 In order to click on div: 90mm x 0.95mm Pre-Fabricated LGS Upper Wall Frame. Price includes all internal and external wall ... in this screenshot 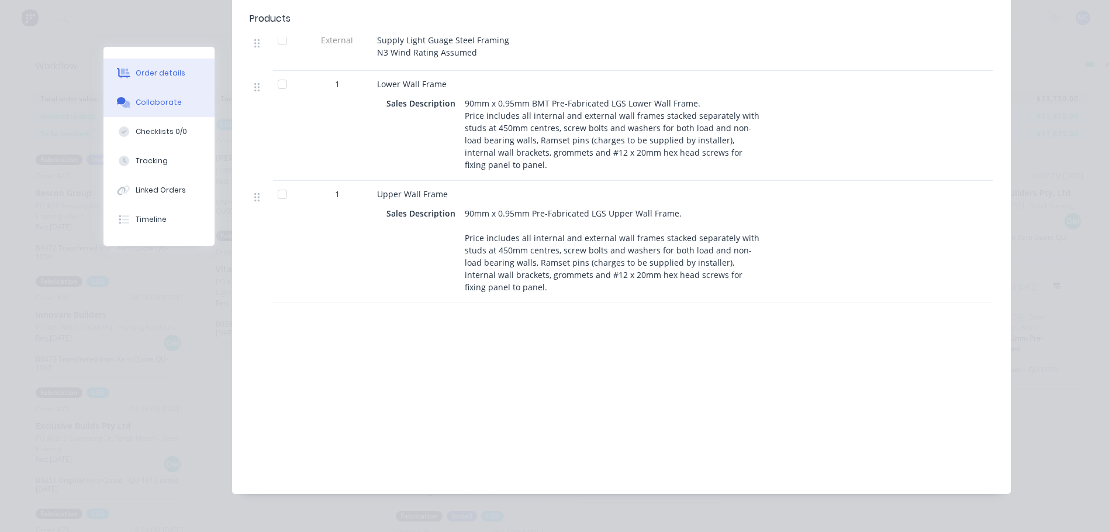, I will do `click(614, 250)`.